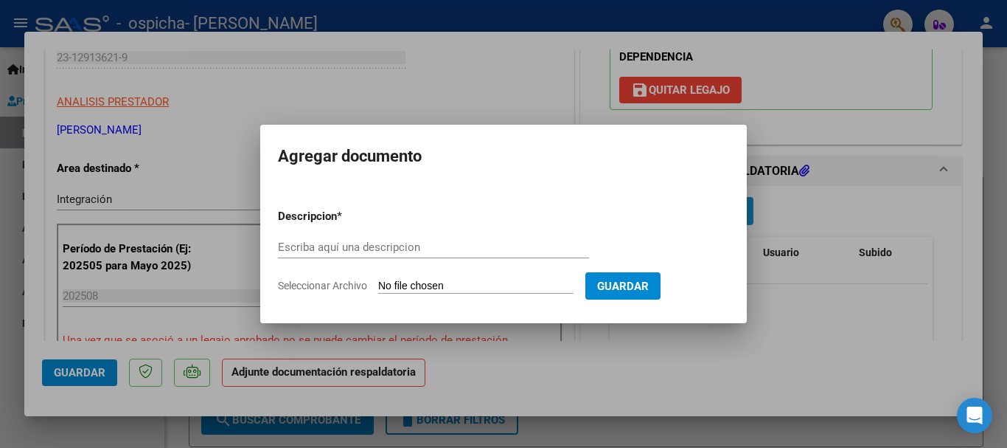 Image resolution: width=1007 pixels, height=448 pixels. I want to click on div: Open Intercom Messenger, so click(975, 415).